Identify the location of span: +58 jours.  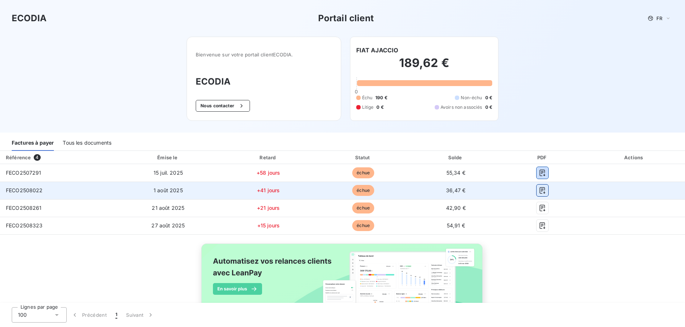
(268, 173).